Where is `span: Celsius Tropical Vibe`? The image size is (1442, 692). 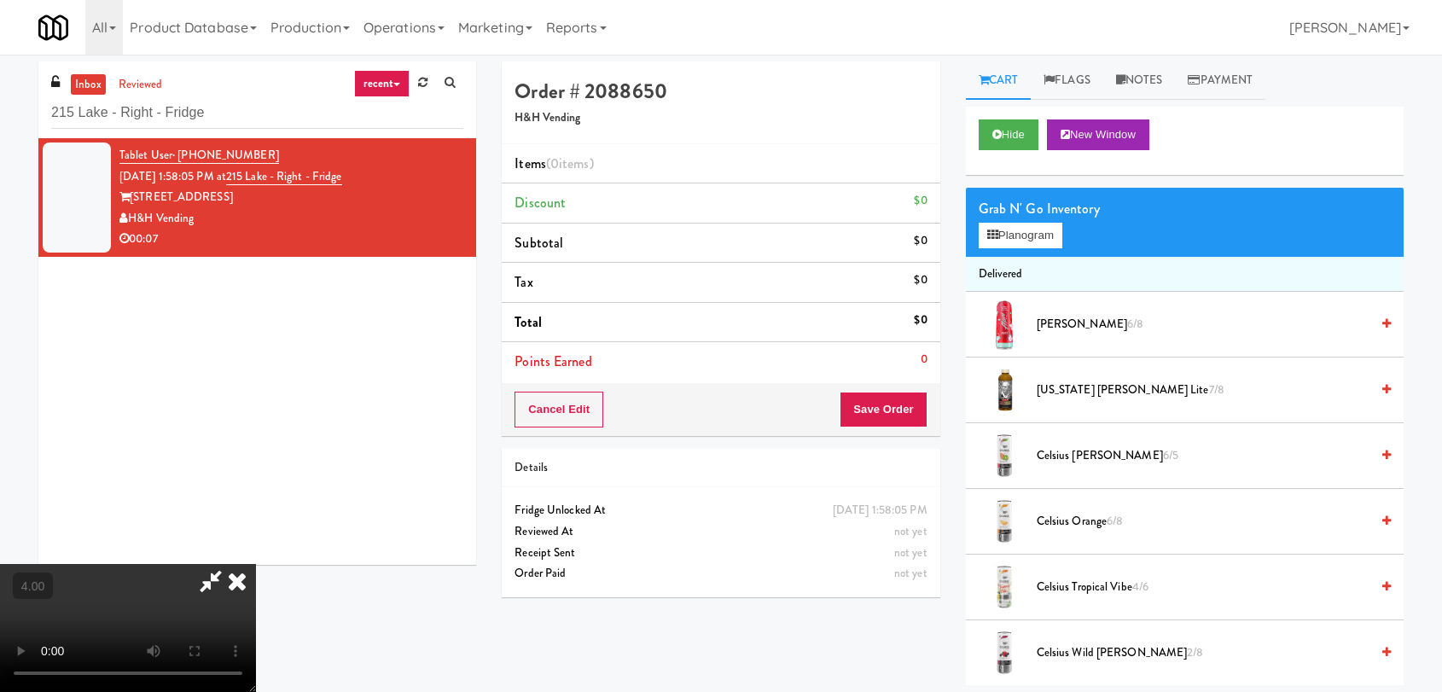
span: Celsius Tropical Vibe is located at coordinates (1203, 587).